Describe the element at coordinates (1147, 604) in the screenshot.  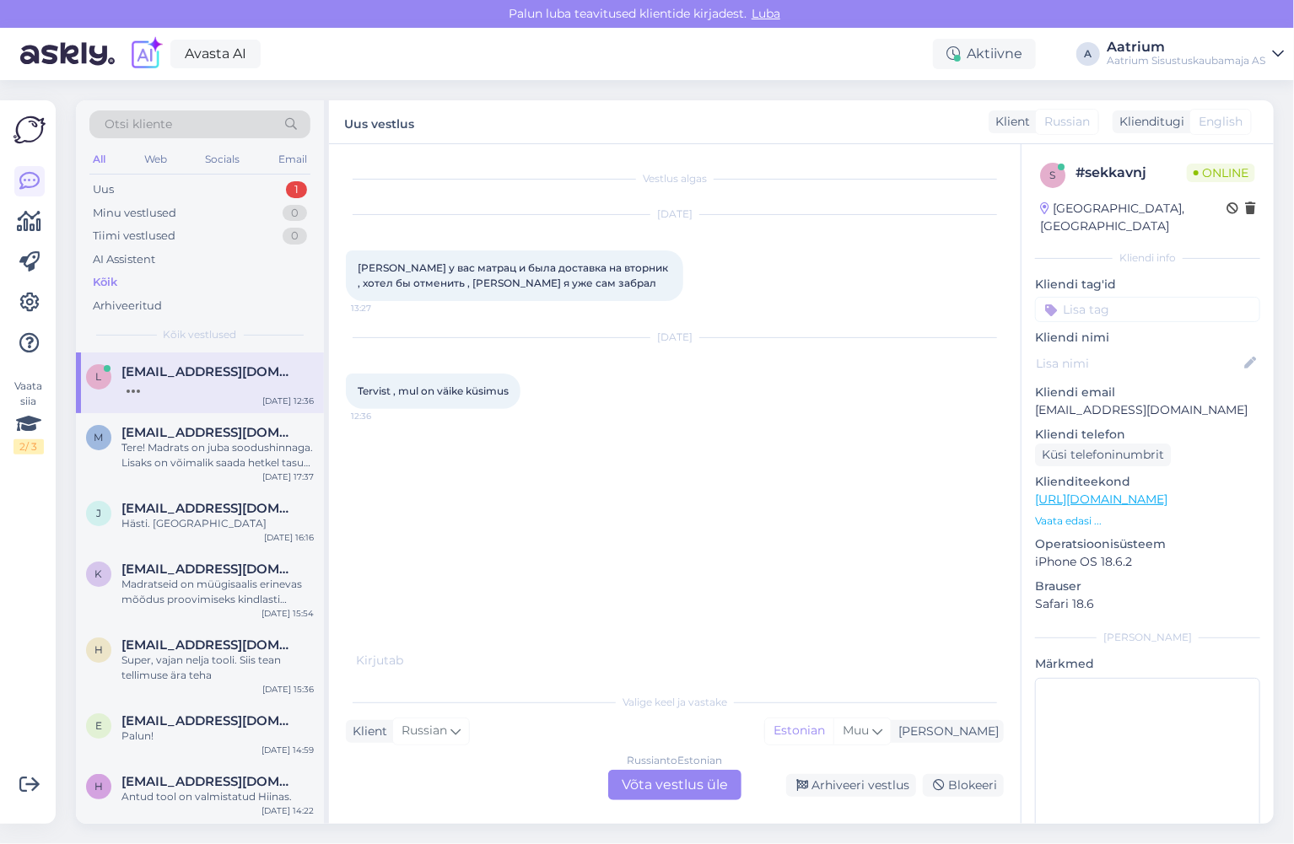
I see `p: Safari 18.6` at that location.